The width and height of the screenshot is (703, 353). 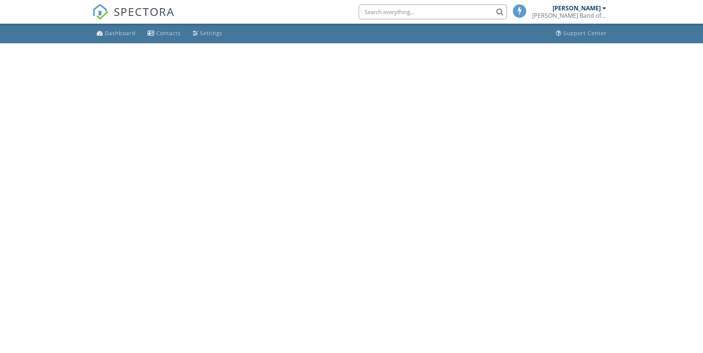 I want to click on div: Contacts, so click(x=169, y=33).